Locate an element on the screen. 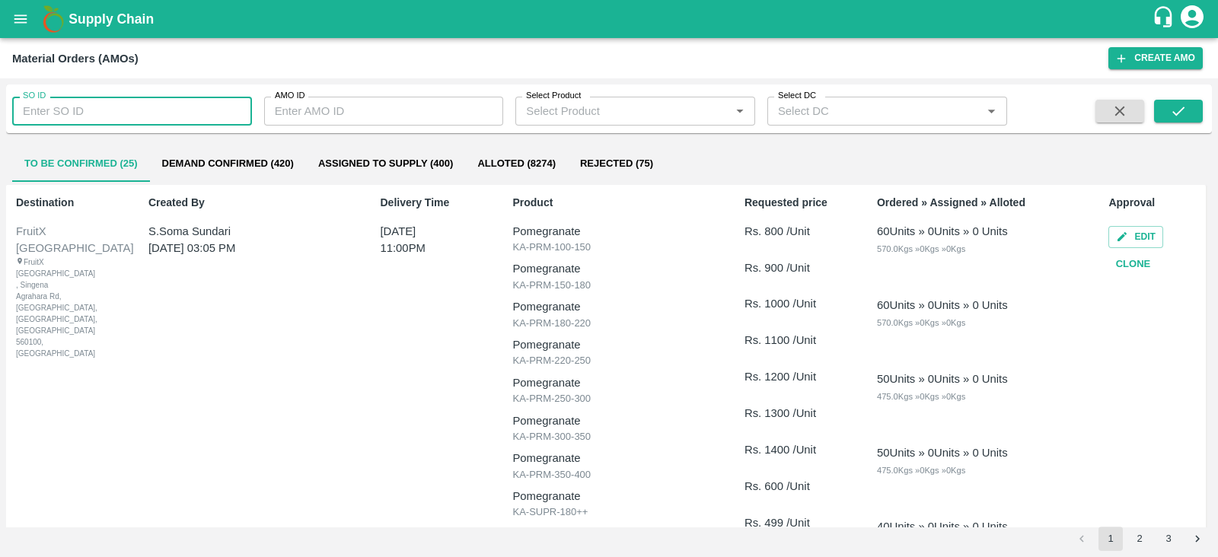 The image size is (1218, 557). div: customer-support is located at coordinates (1165, 19).